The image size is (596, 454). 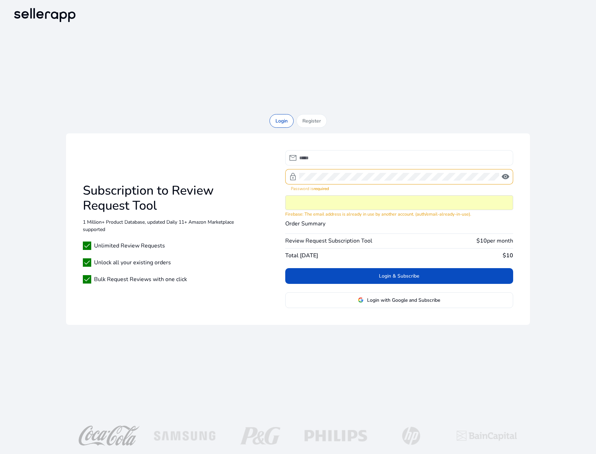 What do you see at coordinates (45, 15) in the screenshot?
I see `img: sellerapp-logo` at bounding box center [45, 15].